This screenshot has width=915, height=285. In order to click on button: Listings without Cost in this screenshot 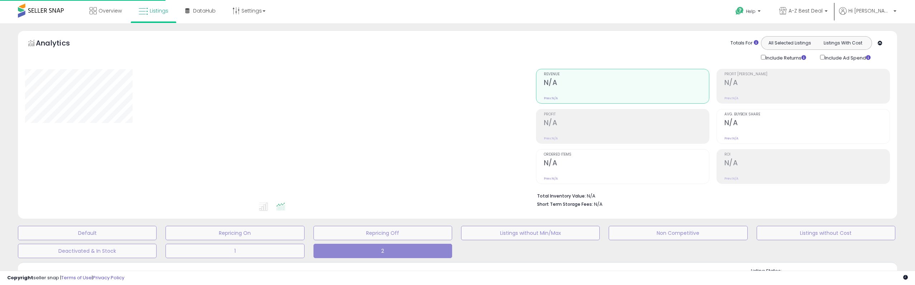, I will do `click(826, 233)`.